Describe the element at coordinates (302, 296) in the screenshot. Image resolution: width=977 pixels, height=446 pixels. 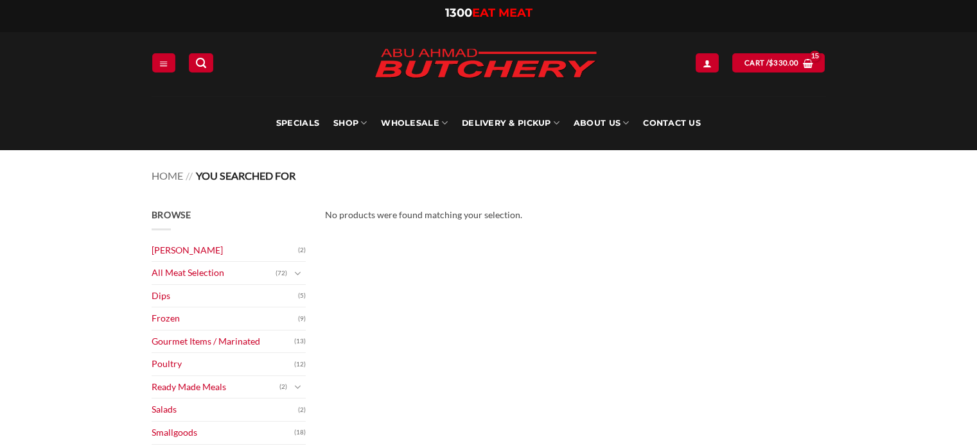
I see `span: (5)` at that location.